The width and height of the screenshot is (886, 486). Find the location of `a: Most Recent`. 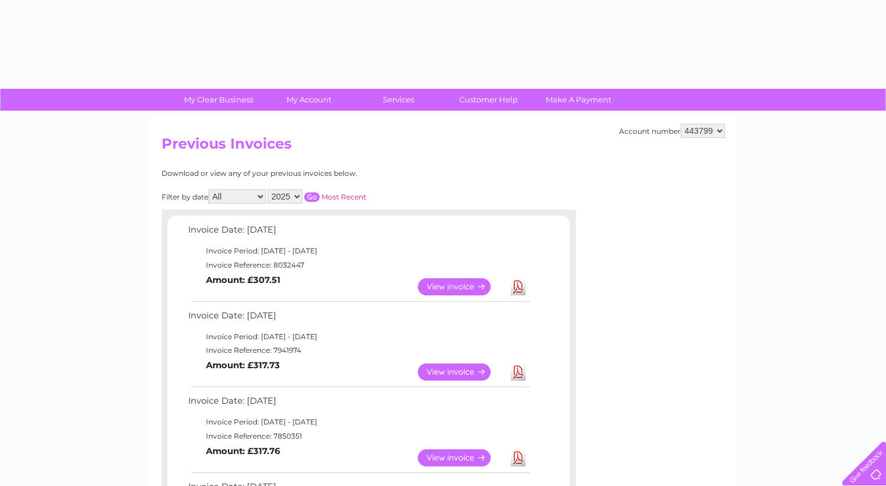

a: Most Recent is located at coordinates (344, 196).